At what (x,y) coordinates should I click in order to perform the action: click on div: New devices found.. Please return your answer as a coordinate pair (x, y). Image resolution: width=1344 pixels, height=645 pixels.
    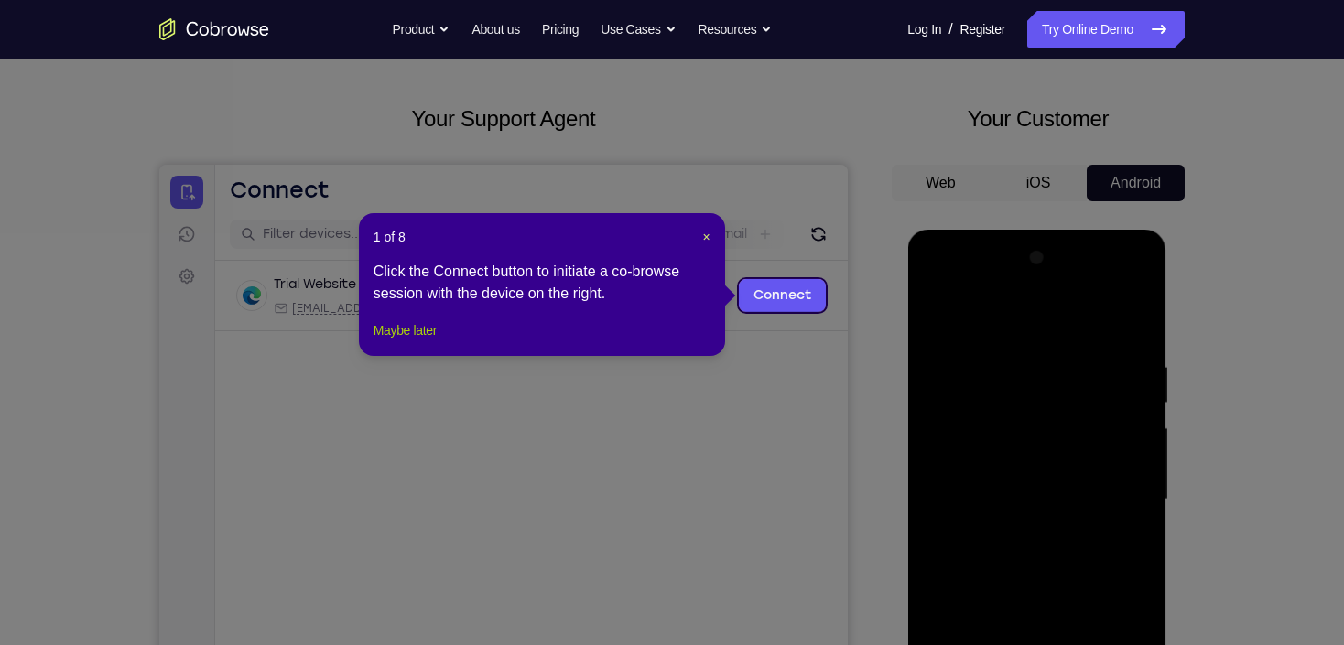
    Looking at the image, I should click on (208, 120).